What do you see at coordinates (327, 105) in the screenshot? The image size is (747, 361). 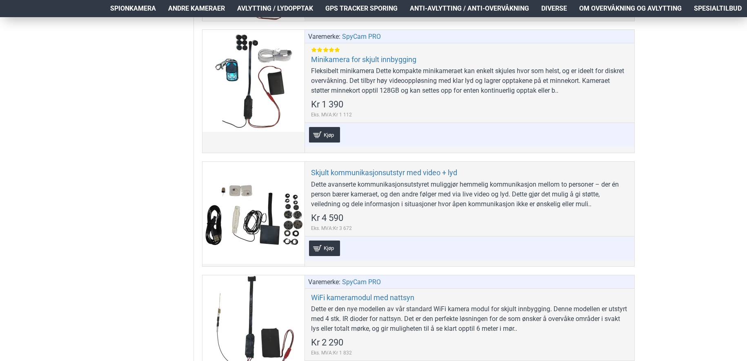 I see `span: Kr 1 390` at bounding box center [327, 105].